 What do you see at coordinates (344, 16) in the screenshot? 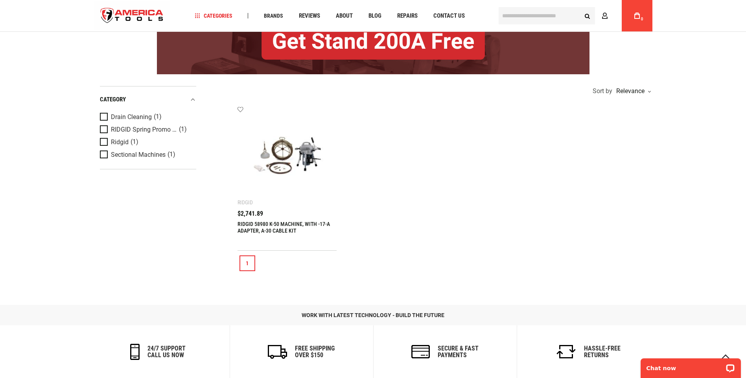
I see `span: About` at bounding box center [344, 16].